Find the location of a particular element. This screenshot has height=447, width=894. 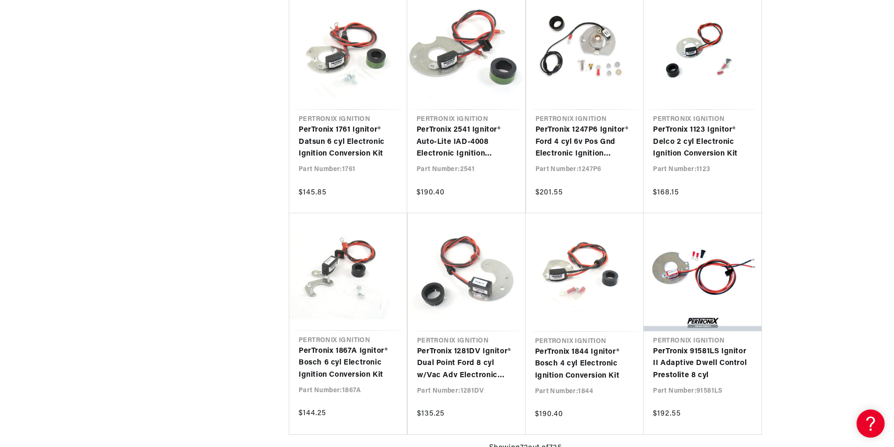

a: PerTronix 1761 Ignitor® Datsun 6 cyl Electronic Ignition Conversion Kit is located at coordinates (348, 142).